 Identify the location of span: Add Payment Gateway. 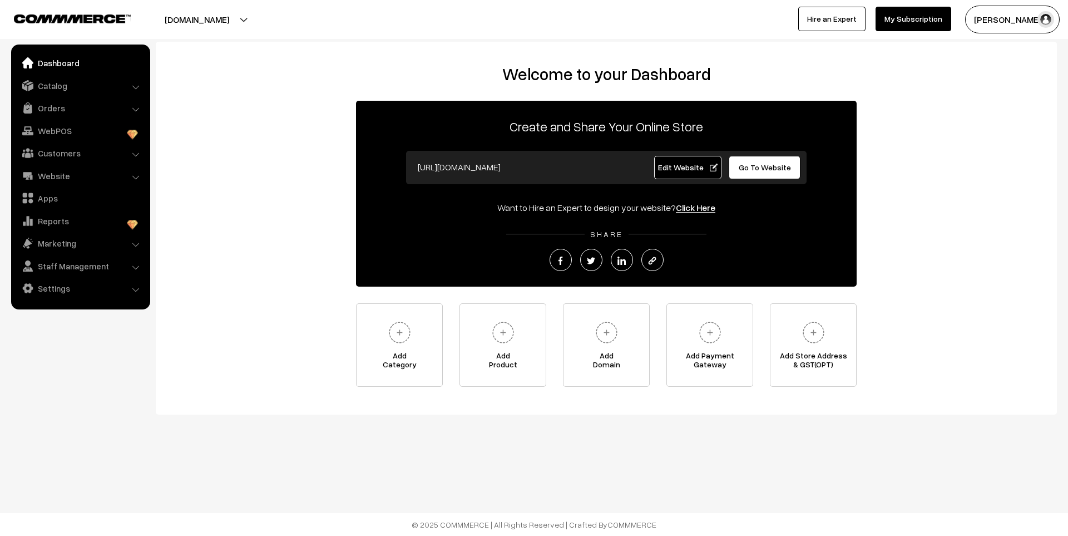
(710, 362).